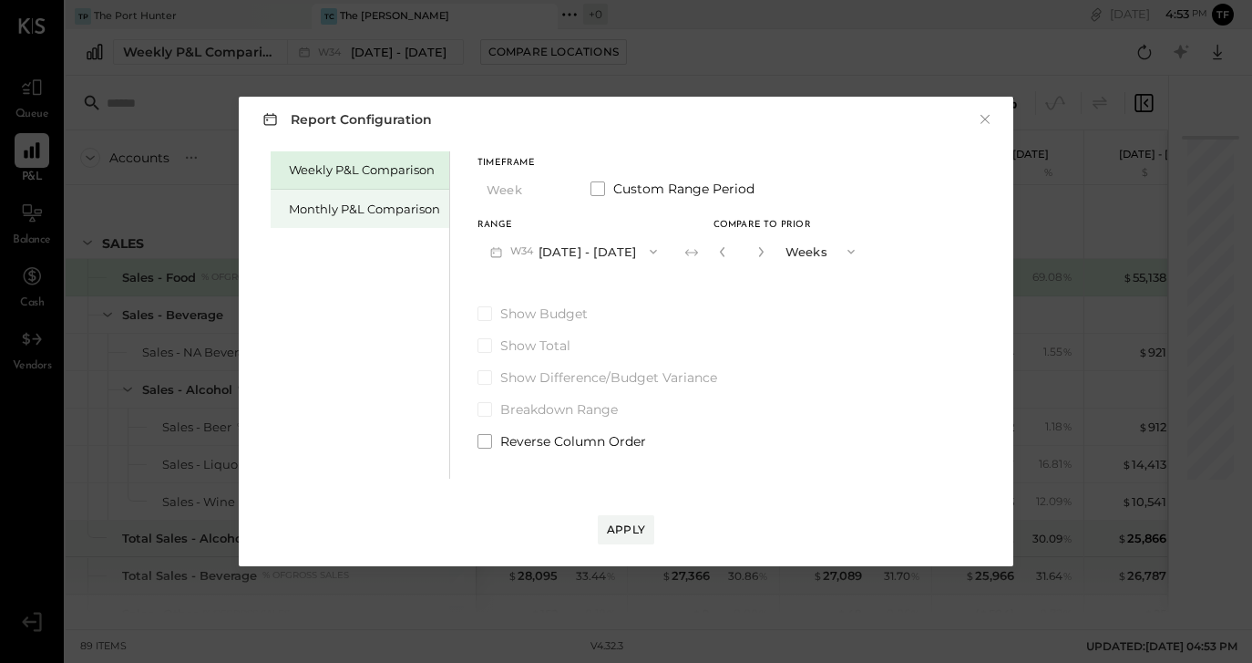 This screenshot has width=1252, height=663. Describe the element at coordinates (684, 189) in the screenshot. I see `span: Custom Range Period` at that location.